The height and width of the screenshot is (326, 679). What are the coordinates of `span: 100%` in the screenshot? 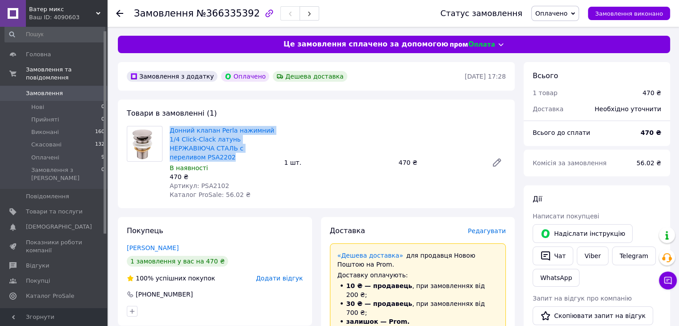 It's located at (145, 278).